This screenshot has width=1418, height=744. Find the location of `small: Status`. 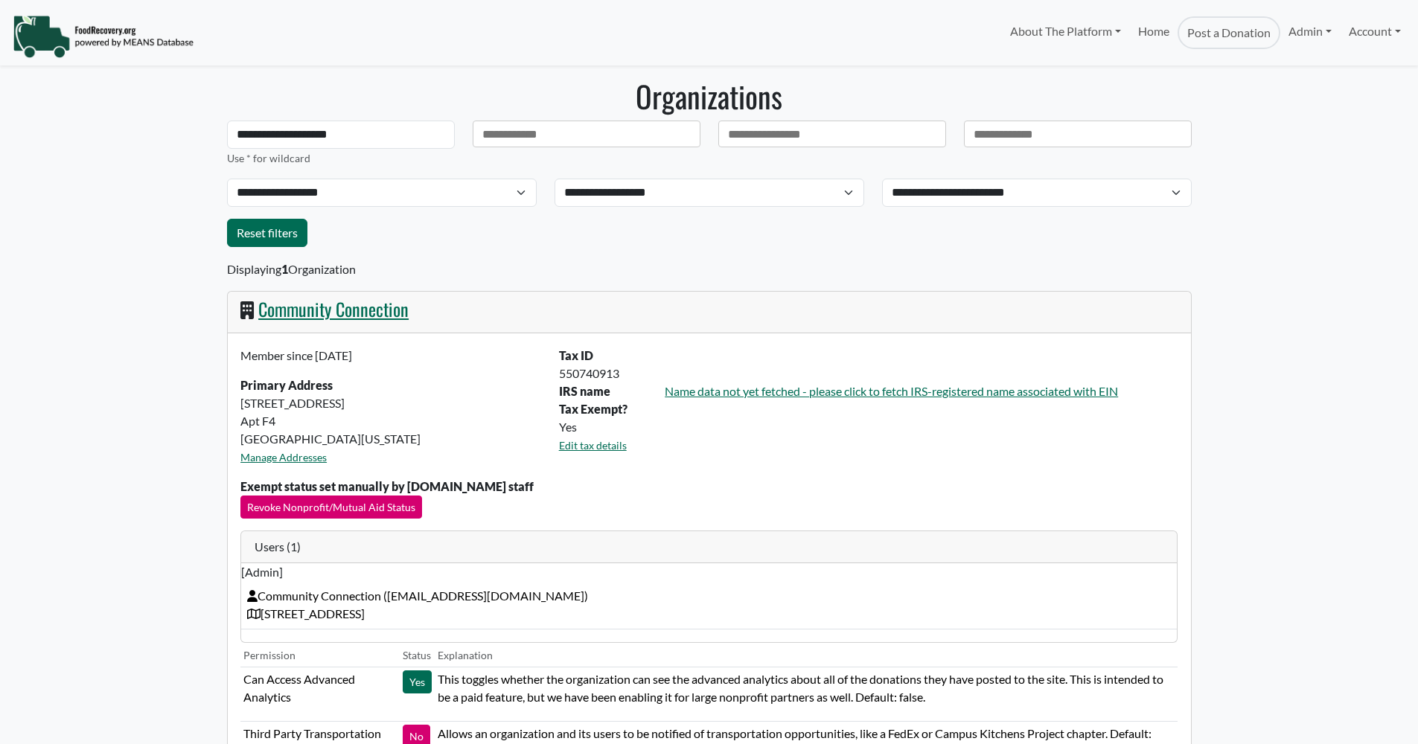

small: Status is located at coordinates (417, 655).